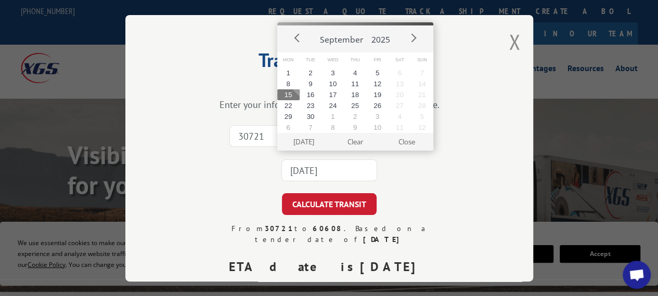  What do you see at coordinates (332, 106) in the screenshot?
I see `button: 24` at bounding box center [332, 106].